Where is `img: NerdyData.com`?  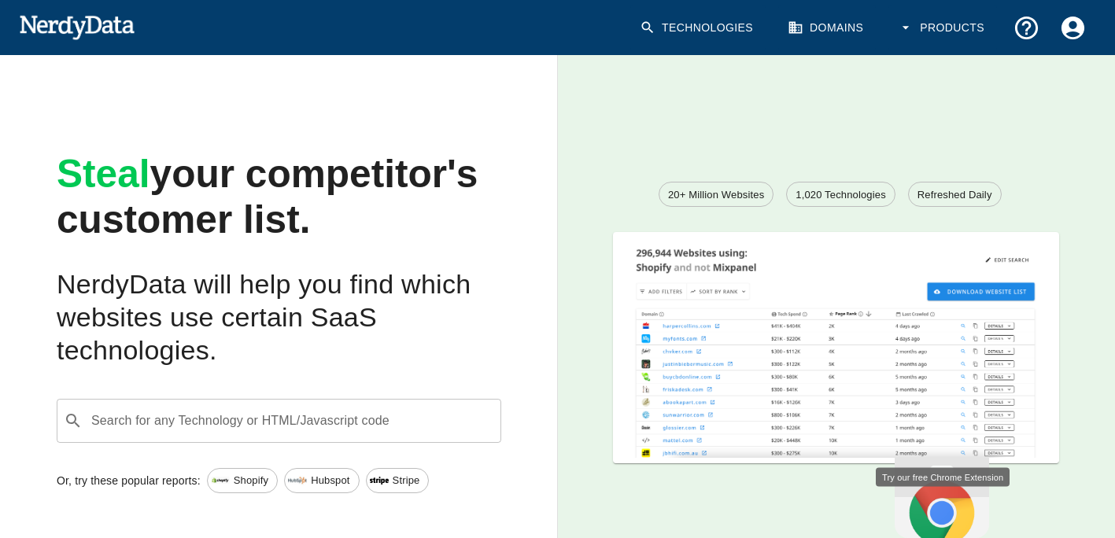
img: NerdyData.com is located at coordinates (76, 27).